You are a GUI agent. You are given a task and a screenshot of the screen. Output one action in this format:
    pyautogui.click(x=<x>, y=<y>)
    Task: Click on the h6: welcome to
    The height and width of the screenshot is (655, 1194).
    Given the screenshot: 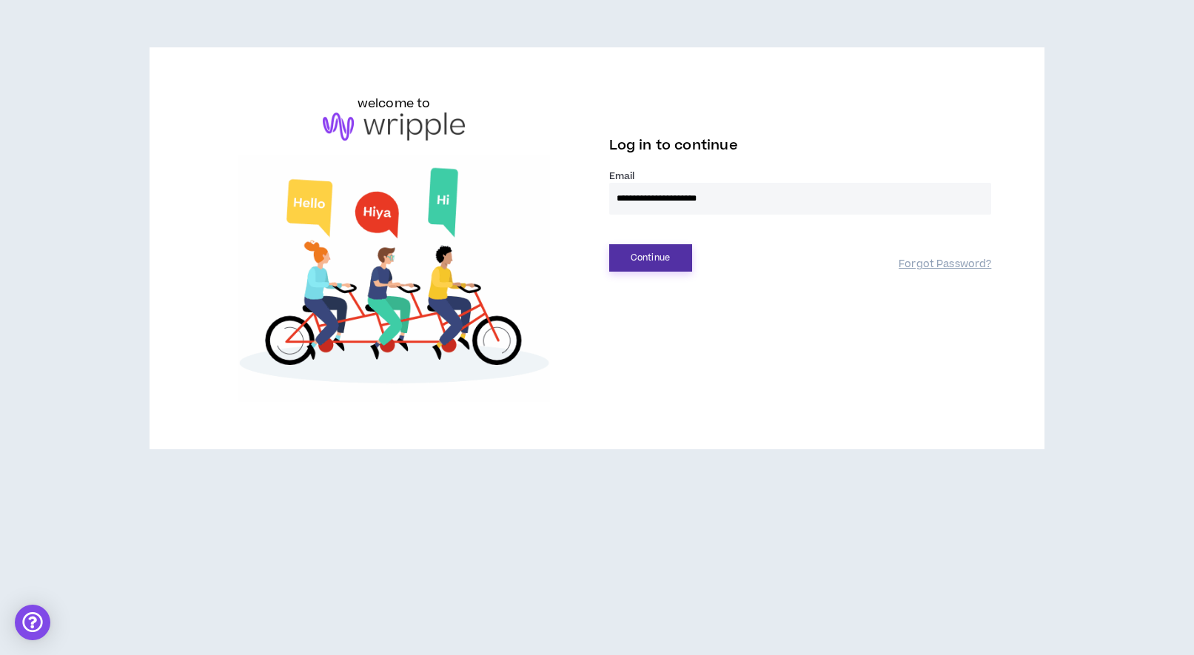 What is the action you would take?
    pyautogui.click(x=394, y=104)
    